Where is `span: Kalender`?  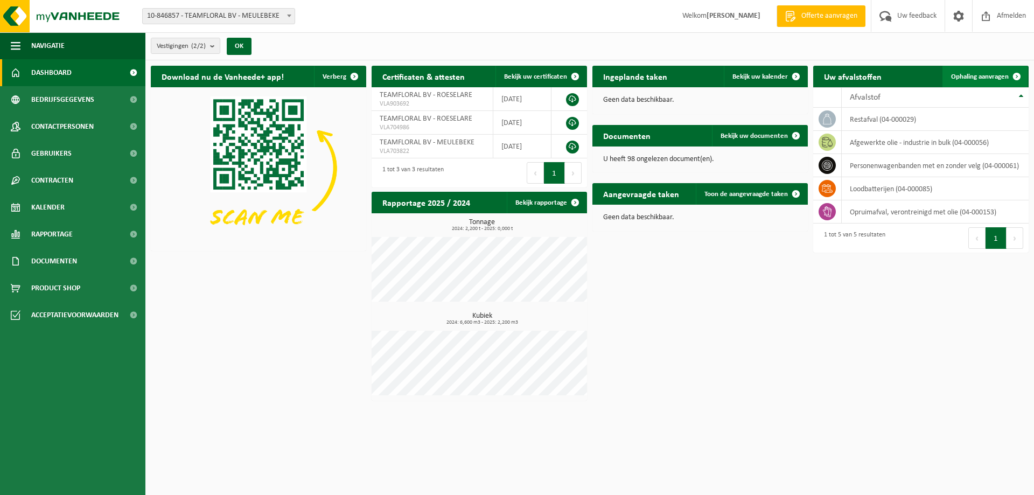
span: Kalender is located at coordinates (48, 207).